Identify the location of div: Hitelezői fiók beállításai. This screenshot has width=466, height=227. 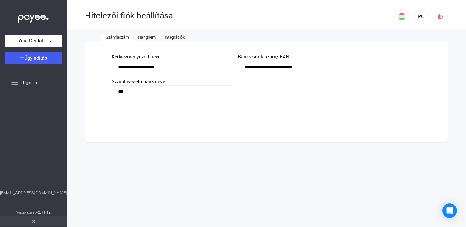
(239, 16).